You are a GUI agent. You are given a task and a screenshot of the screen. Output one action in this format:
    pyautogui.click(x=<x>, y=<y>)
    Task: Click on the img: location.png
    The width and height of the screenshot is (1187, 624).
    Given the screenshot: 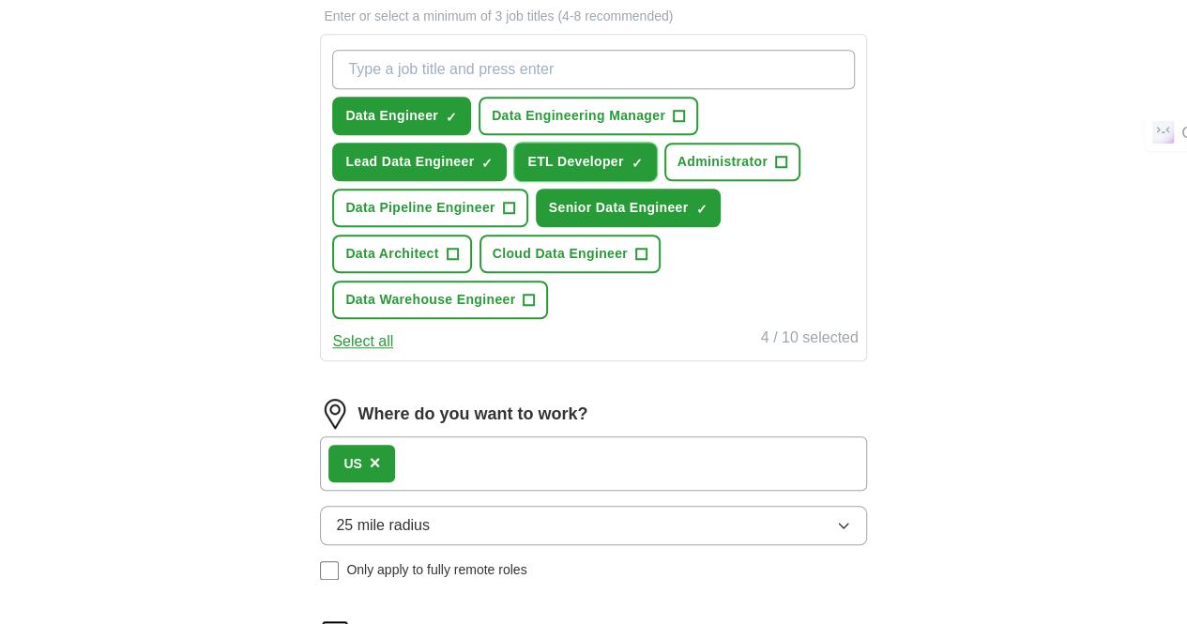 What is the action you would take?
    pyautogui.click(x=335, y=414)
    